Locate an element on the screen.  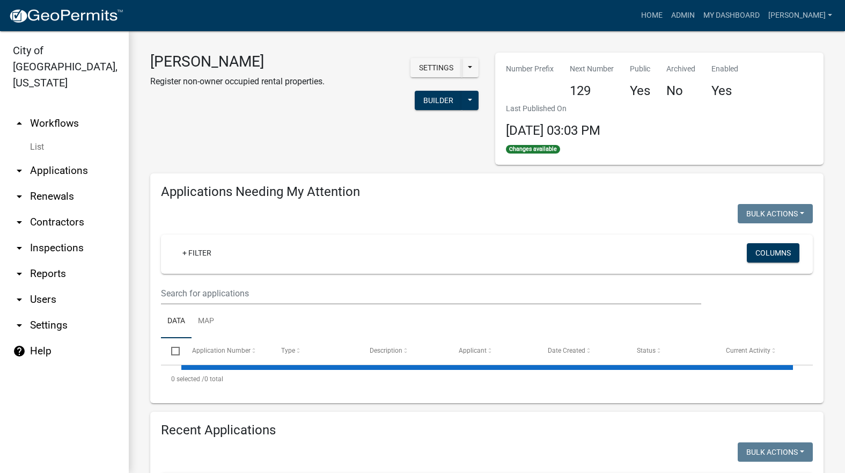
datatable-header-cell: Description is located at coordinates (404, 351).